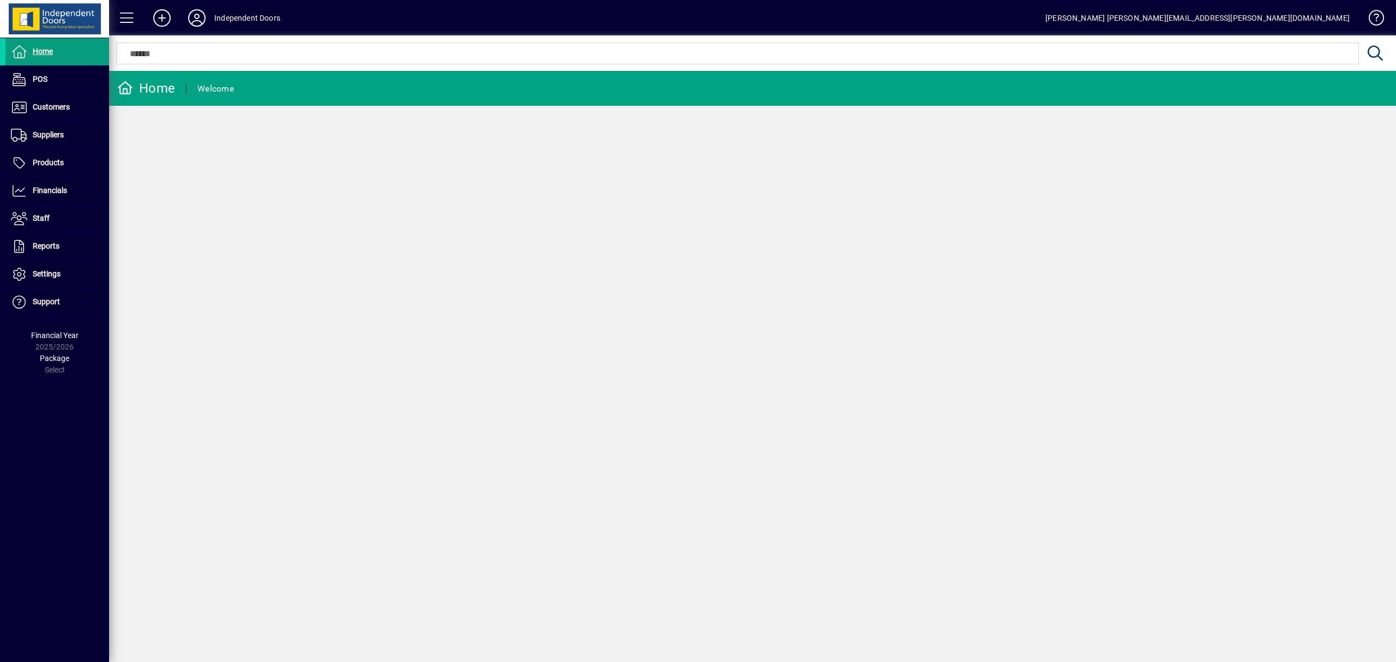  I want to click on a: POS, so click(57, 80).